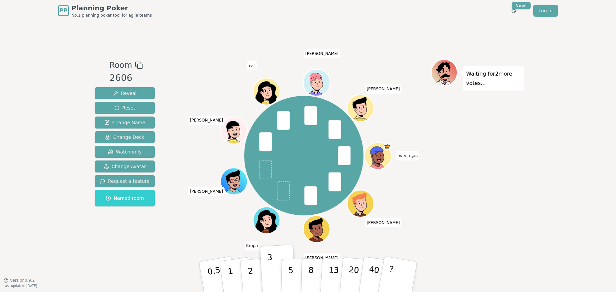 This screenshot has height=292, width=616. What do you see at coordinates (521, 6) in the screenshot?
I see `div: New!` at bounding box center [521, 6].